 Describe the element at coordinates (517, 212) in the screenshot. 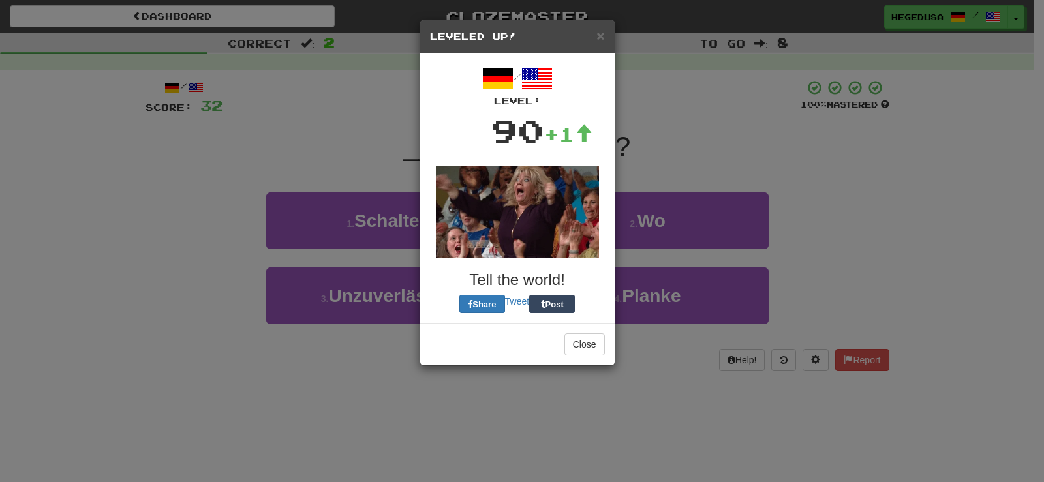

I see `img: happy-lady-c767e5519d6a7a6d241e17537db74d2b6302dbbc2957d4f543dfdf5f6f88f9b5.gif` at that location.